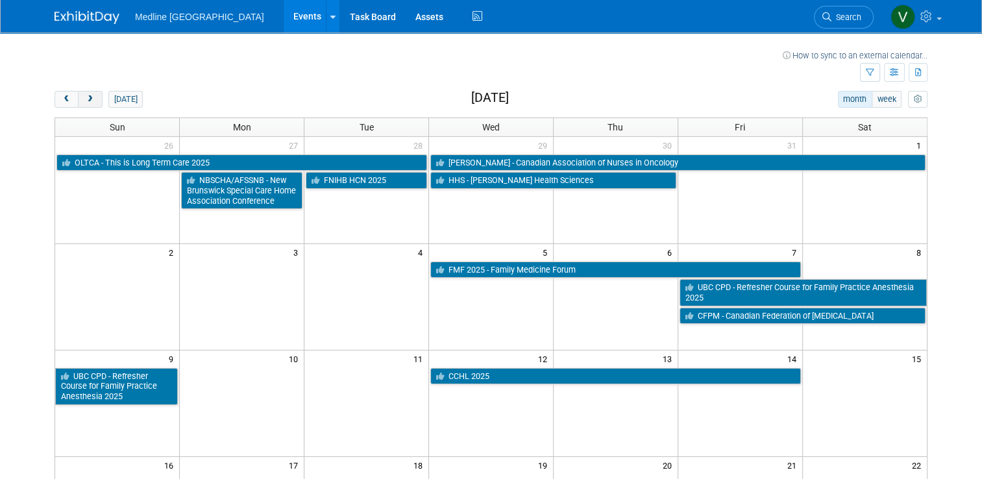 Image resolution: width=982 pixels, height=479 pixels. What do you see at coordinates (855, 55) in the screenshot?
I see `a: How to sync to an external calendar...` at bounding box center [855, 55].